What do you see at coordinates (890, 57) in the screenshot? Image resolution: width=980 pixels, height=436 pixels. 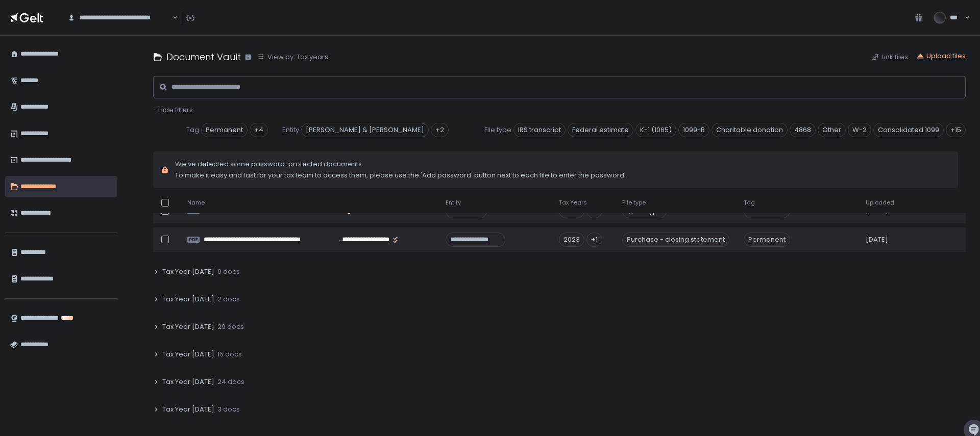 I see `div: Link files` at bounding box center [890, 57].